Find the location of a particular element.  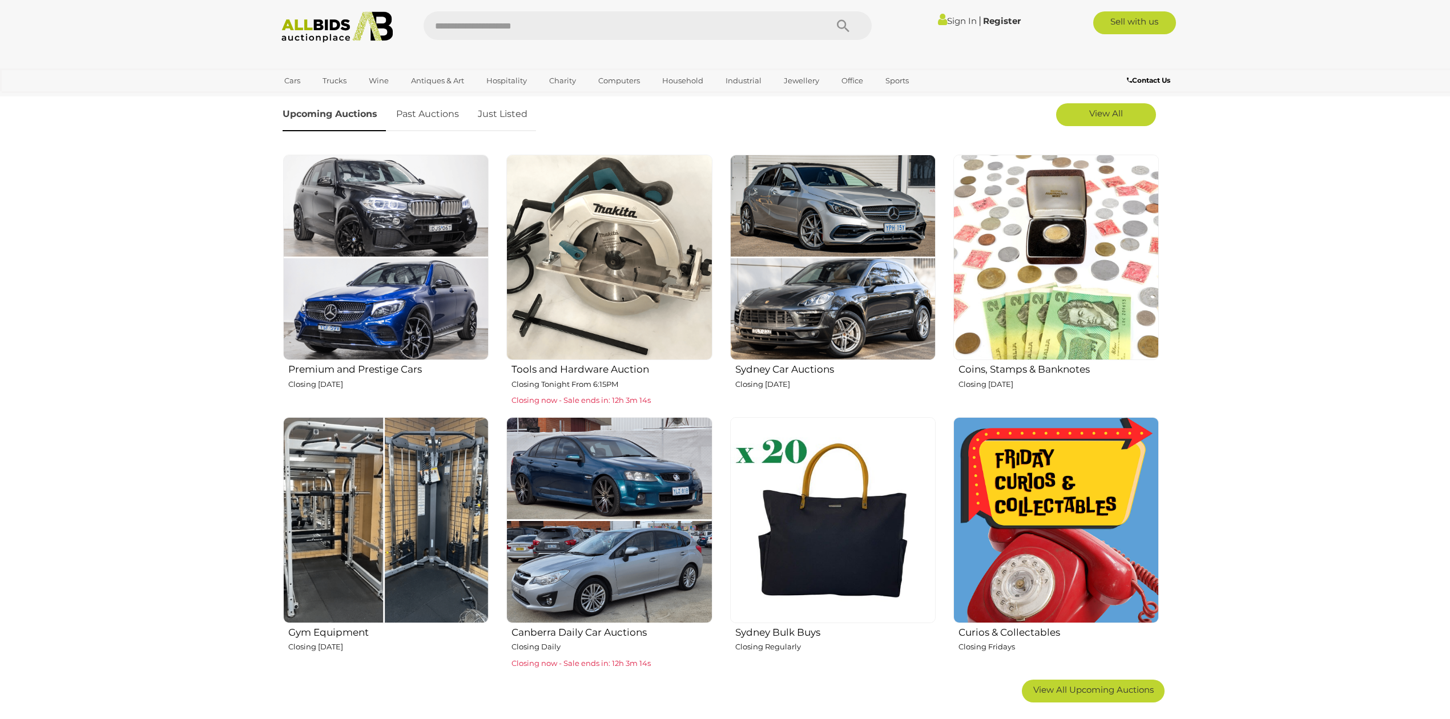

h2: Tools and Hardware Auction is located at coordinates (612, 368).